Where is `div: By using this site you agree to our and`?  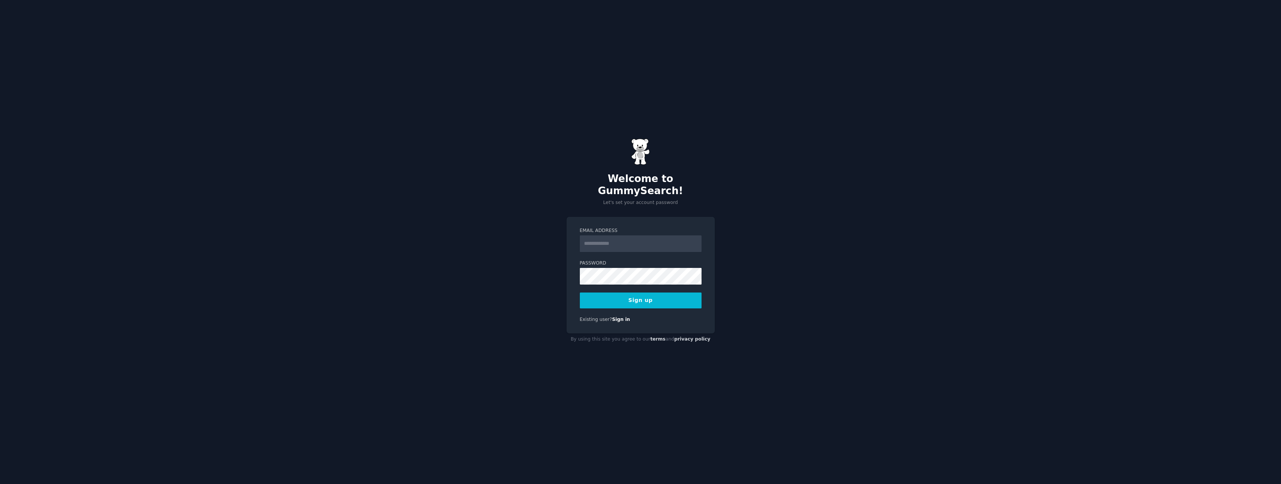 div: By using this site you agree to our and is located at coordinates (641, 339).